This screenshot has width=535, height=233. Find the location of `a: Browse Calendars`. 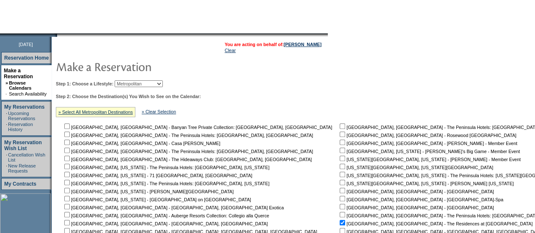

a: Browse Calendars is located at coordinates (20, 85).